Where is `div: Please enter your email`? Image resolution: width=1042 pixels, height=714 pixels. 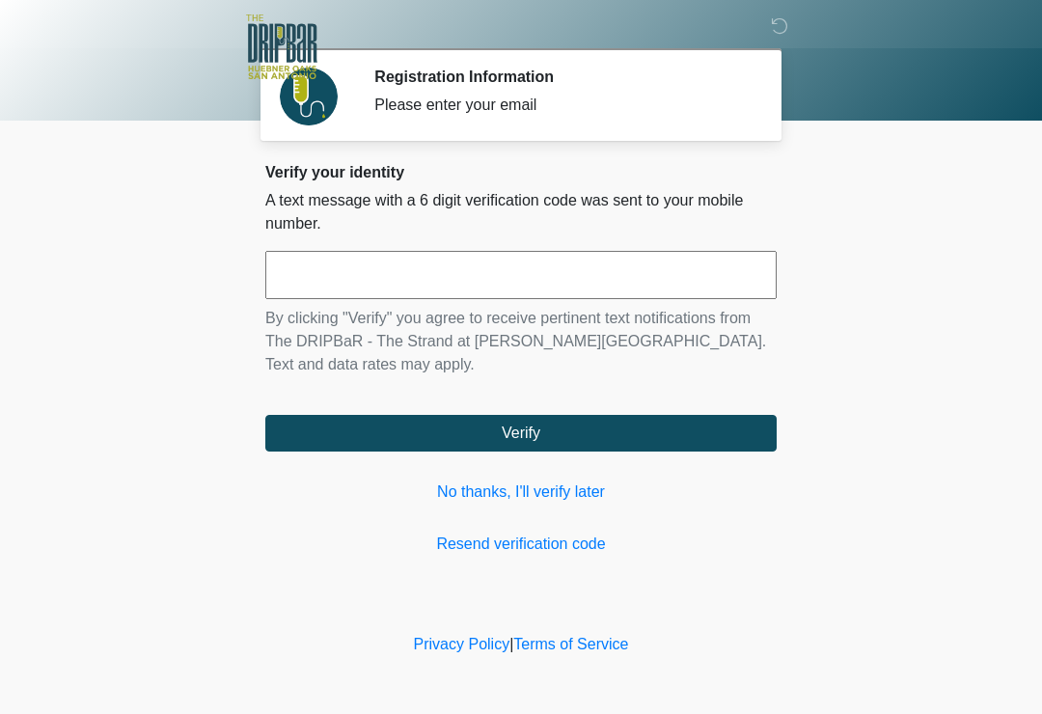 div: Please enter your email is located at coordinates (560, 105).